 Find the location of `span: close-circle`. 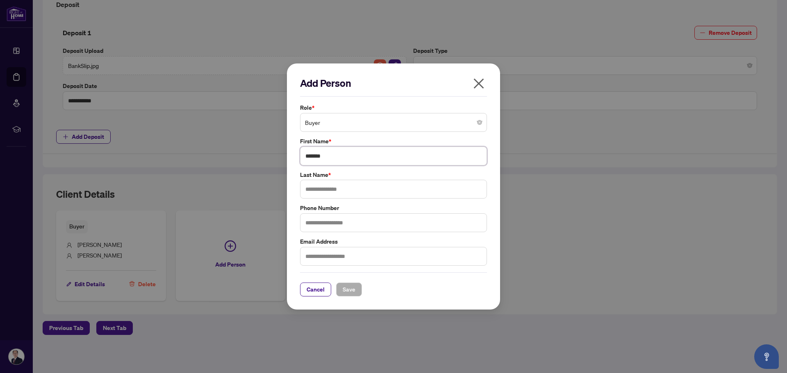

span: close-circle is located at coordinates (479, 123).